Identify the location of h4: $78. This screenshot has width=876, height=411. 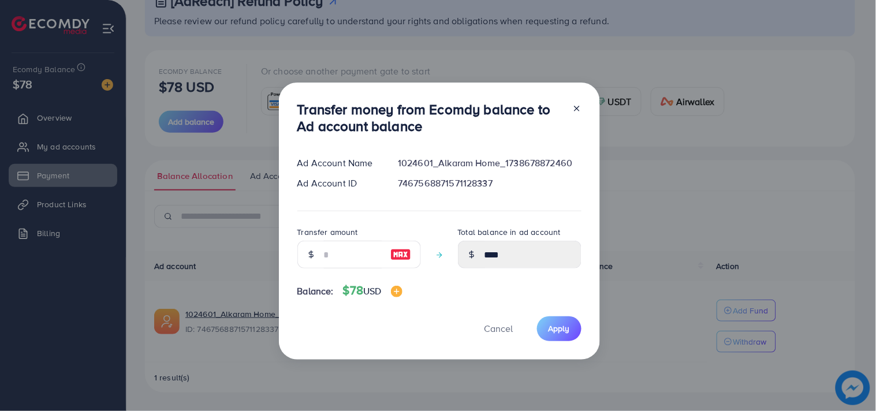
(372, 290).